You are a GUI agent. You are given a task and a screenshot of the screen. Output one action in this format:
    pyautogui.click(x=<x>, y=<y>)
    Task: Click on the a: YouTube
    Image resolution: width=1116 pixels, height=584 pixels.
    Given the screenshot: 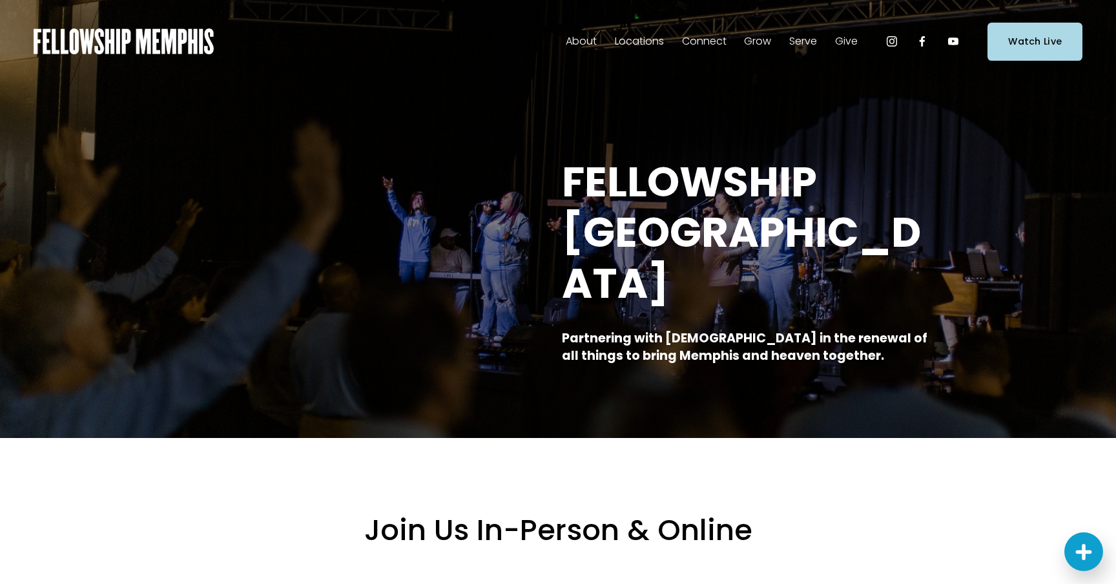 What is the action you would take?
    pyautogui.click(x=953, y=41)
    